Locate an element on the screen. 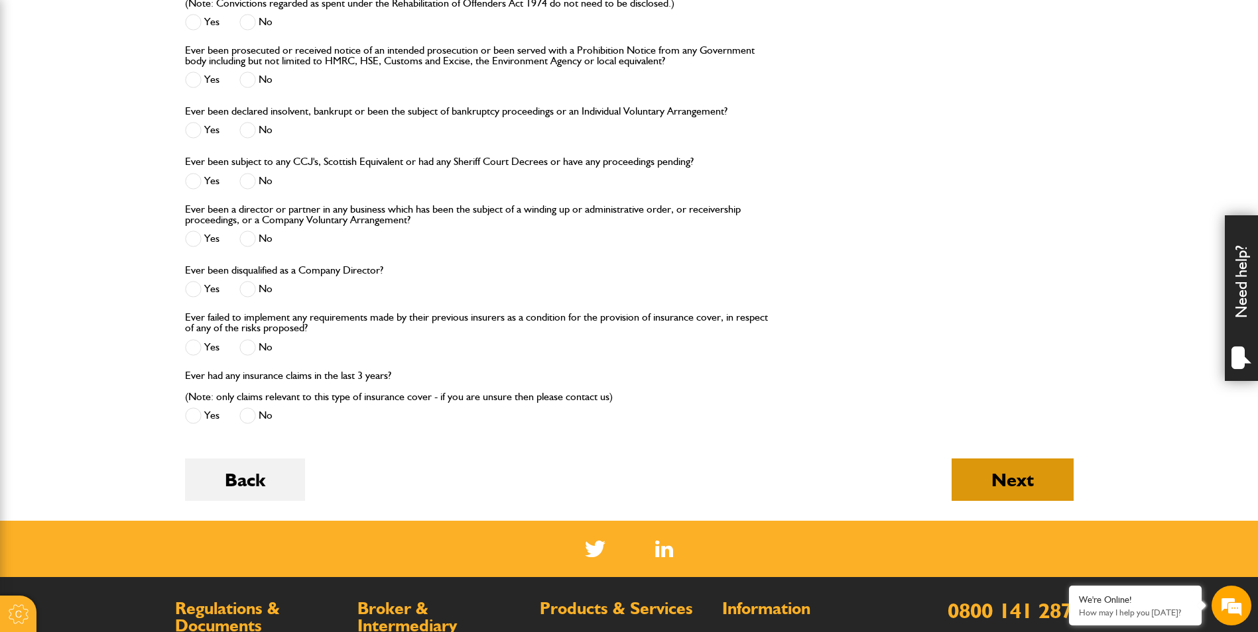 The width and height of the screenshot is (1258, 632). div: Chat with us now is located at coordinates (146, 83).